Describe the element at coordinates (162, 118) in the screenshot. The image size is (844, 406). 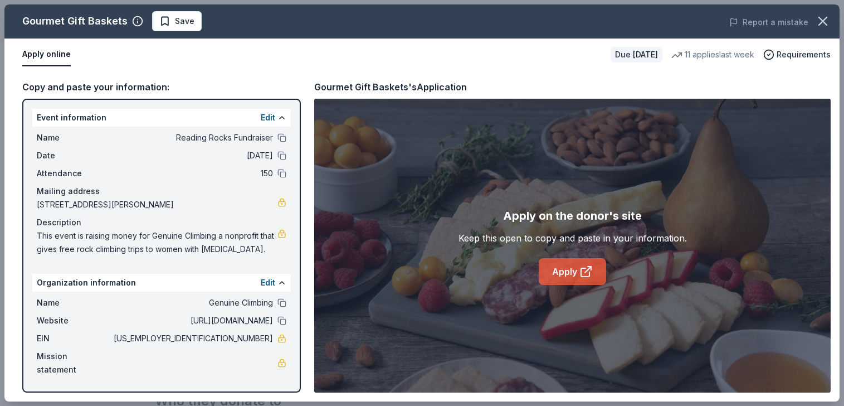
I see `div: Event information` at that location.